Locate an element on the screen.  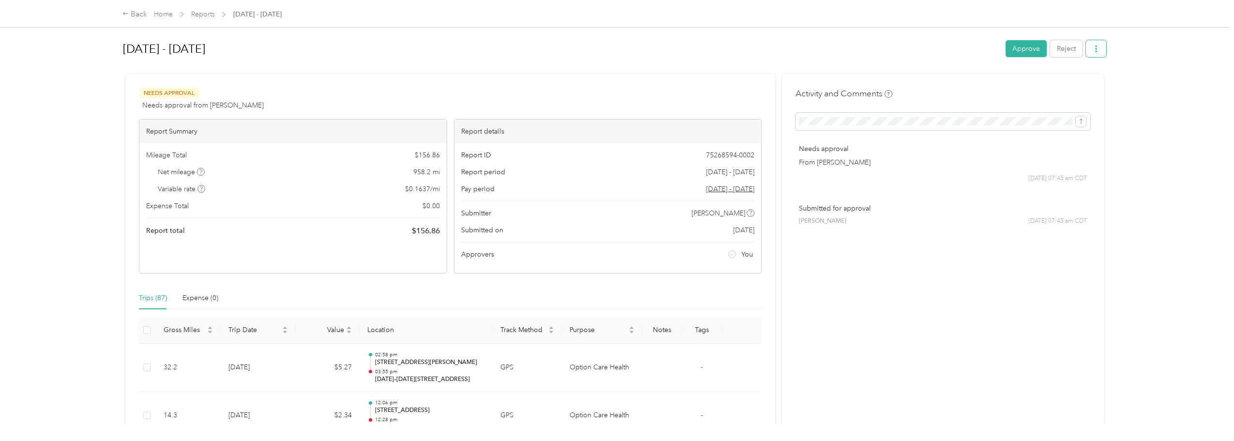
span: You is located at coordinates (747, 254).